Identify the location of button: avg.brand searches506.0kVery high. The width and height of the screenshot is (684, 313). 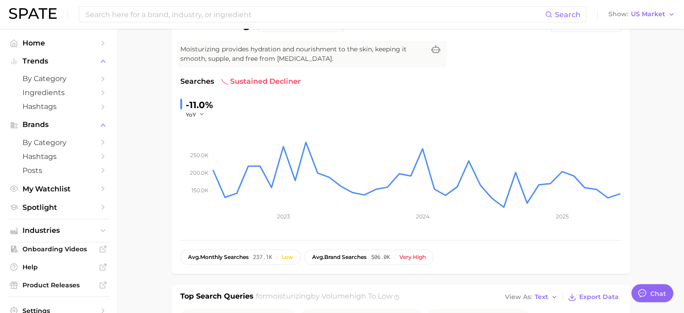
(369, 257).